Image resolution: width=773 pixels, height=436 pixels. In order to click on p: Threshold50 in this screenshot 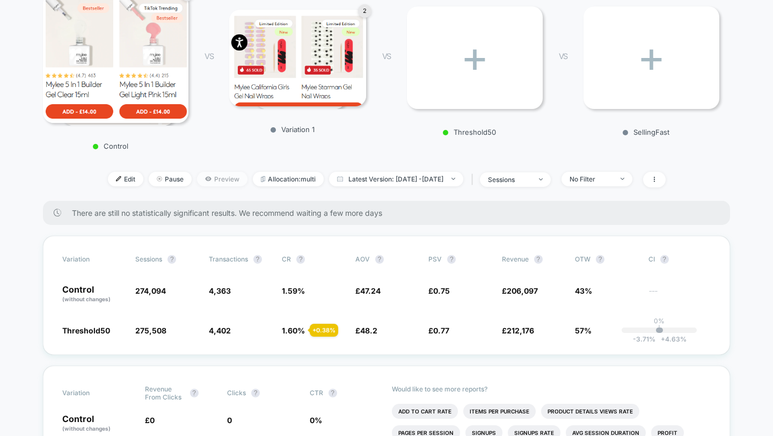, I will do `click(469, 132)`.